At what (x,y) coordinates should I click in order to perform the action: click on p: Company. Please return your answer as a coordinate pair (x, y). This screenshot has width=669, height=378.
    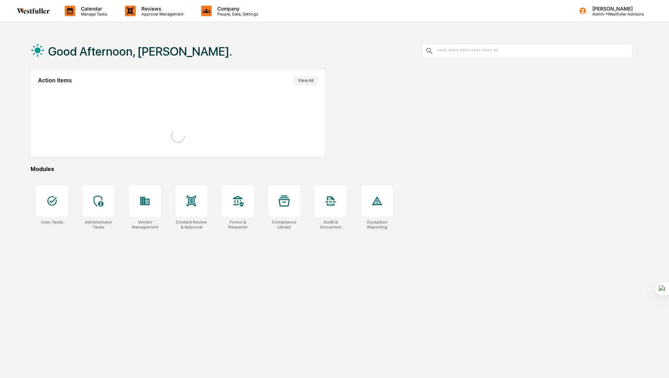
    Looking at the image, I should click on (237, 8).